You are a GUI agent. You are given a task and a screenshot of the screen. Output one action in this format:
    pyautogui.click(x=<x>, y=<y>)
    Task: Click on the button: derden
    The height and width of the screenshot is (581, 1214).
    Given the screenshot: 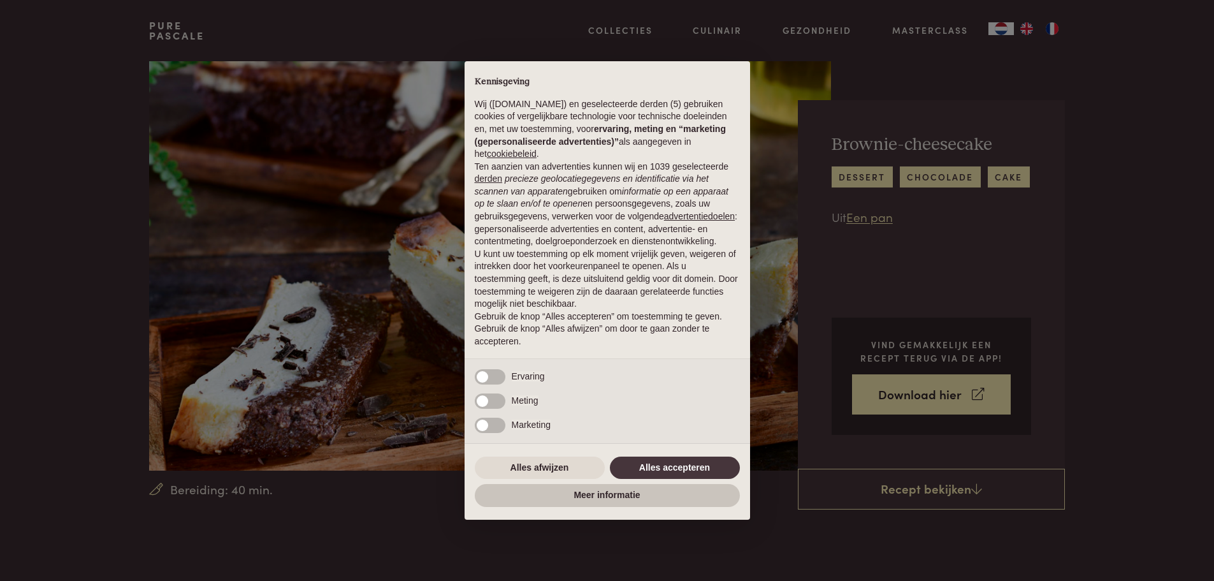 What is the action you would take?
    pyautogui.click(x=489, y=179)
    